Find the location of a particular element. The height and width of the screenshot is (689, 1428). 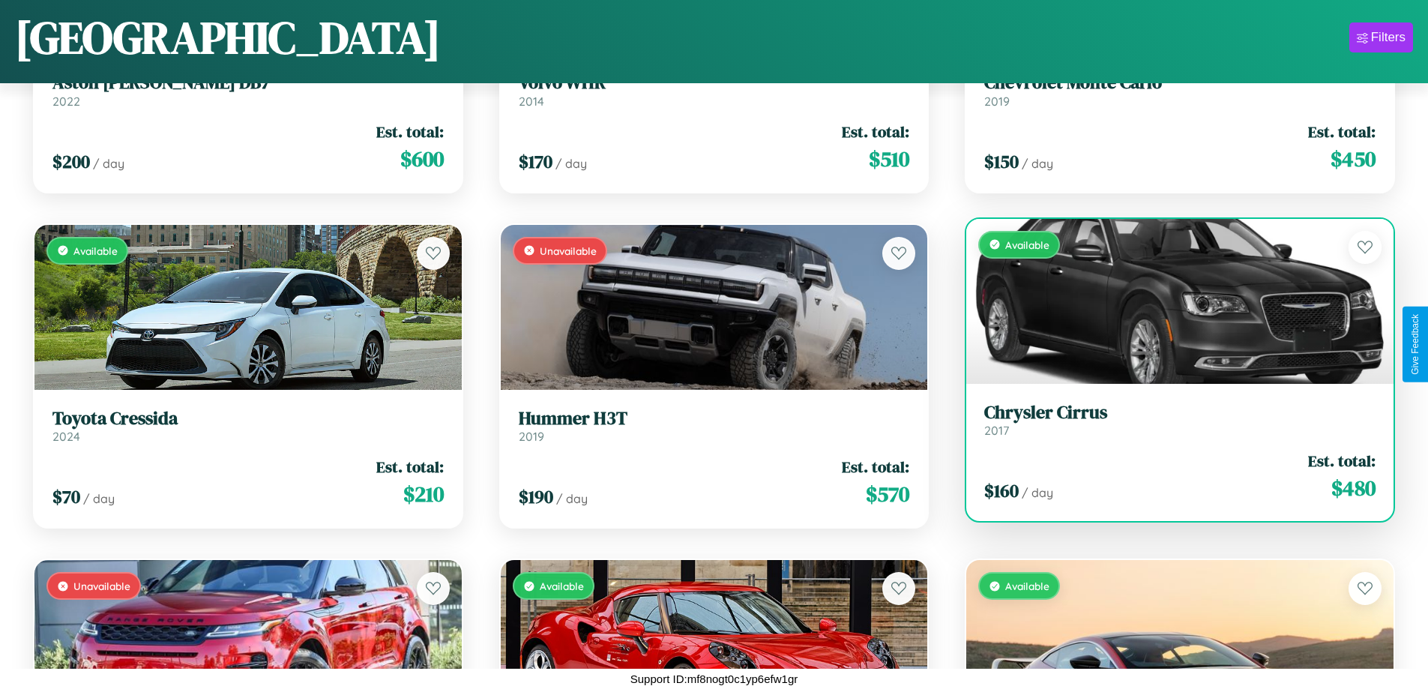

span: $ 570 is located at coordinates (888, 494).